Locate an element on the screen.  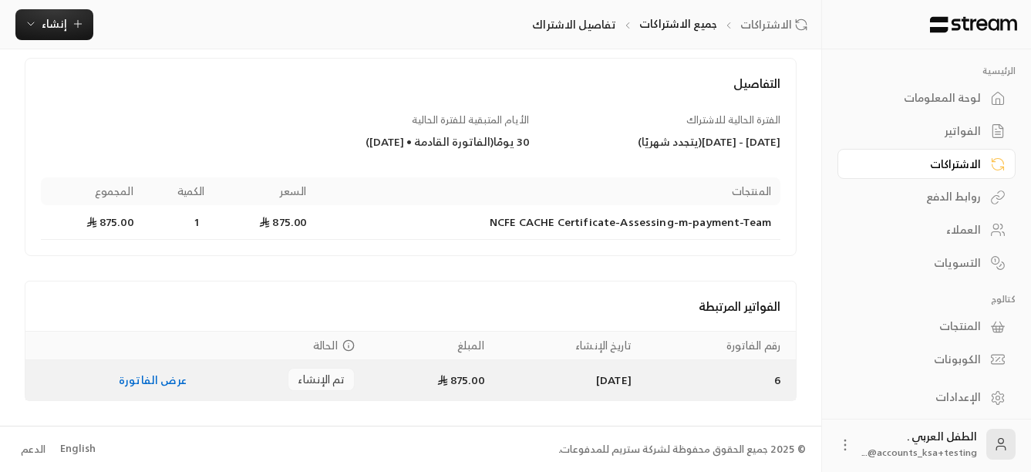
div: الإعدادات is located at coordinates (919, 397).